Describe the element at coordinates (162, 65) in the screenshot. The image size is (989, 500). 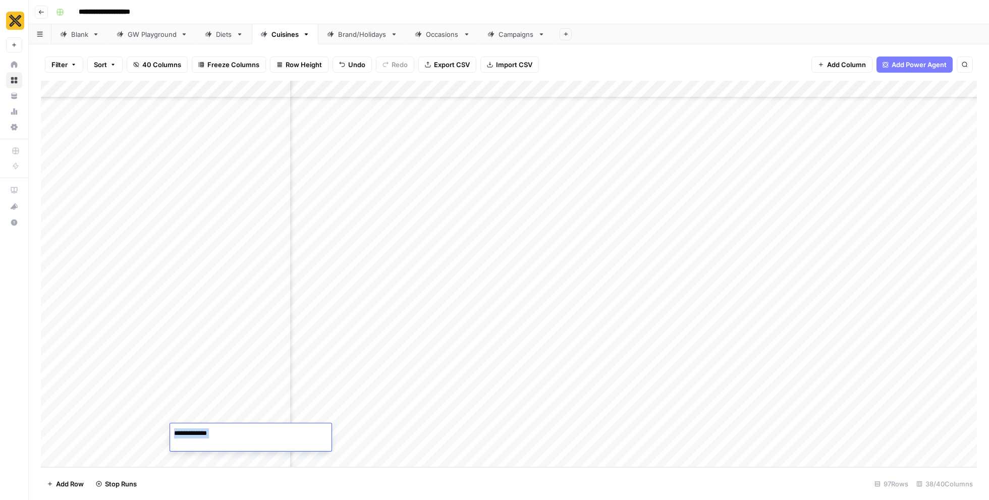
I see `span: 40 Columns` at that location.